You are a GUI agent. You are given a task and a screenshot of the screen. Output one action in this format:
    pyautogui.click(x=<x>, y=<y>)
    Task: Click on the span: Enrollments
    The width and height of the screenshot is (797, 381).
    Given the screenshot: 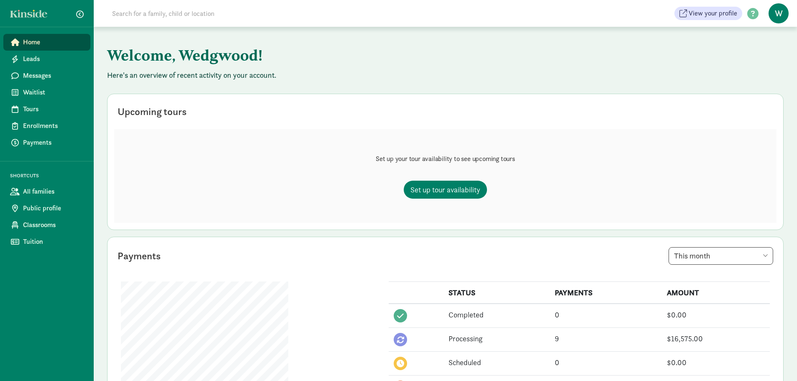 What is the action you would take?
    pyautogui.click(x=53, y=126)
    